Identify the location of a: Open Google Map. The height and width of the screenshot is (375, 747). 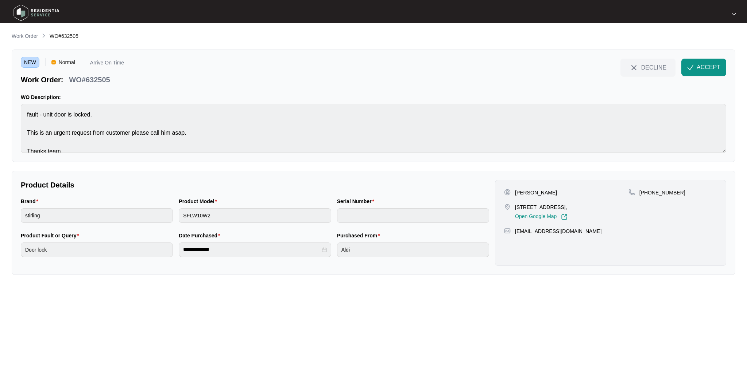
(541, 217).